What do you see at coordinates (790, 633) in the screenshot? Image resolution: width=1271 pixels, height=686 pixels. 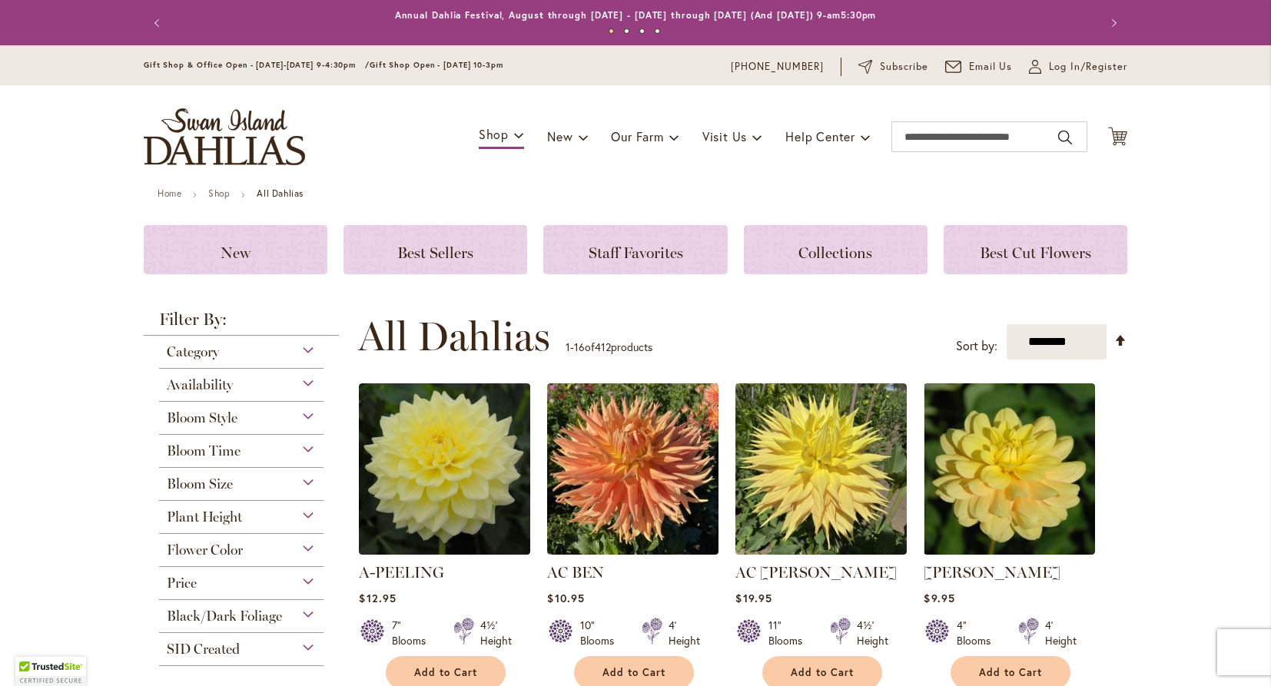 I see `div: 11" Blooms` at bounding box center [790, 633].